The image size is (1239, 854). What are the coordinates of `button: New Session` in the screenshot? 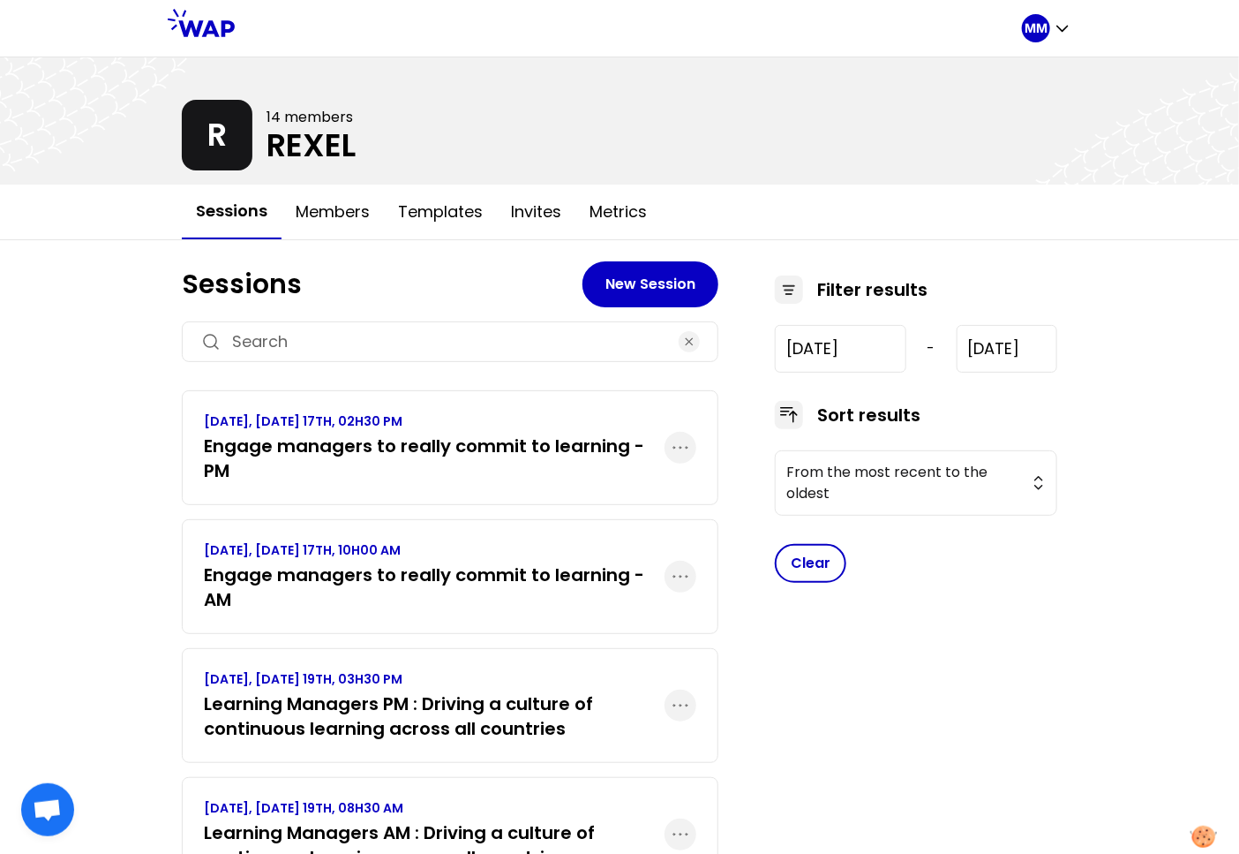 It's located at (651, 284).